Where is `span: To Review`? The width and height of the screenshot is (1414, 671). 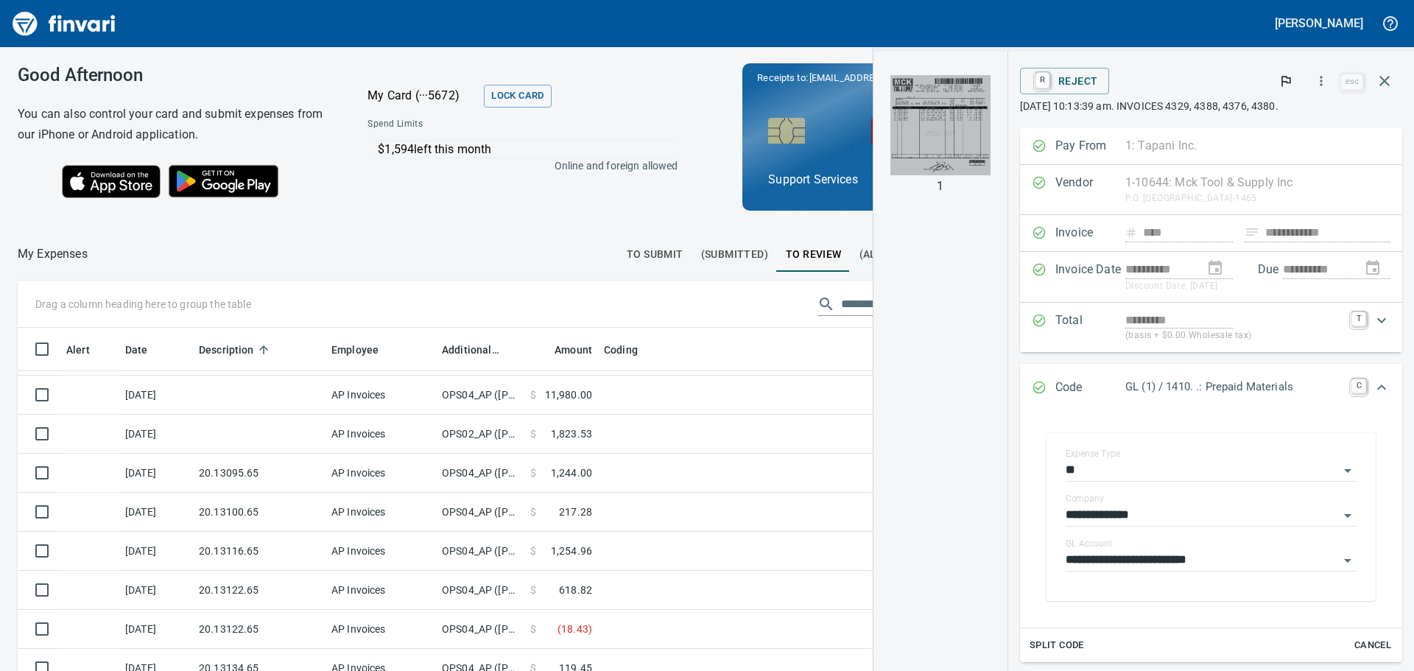
span: To Review is located at coordinates (814, 254).